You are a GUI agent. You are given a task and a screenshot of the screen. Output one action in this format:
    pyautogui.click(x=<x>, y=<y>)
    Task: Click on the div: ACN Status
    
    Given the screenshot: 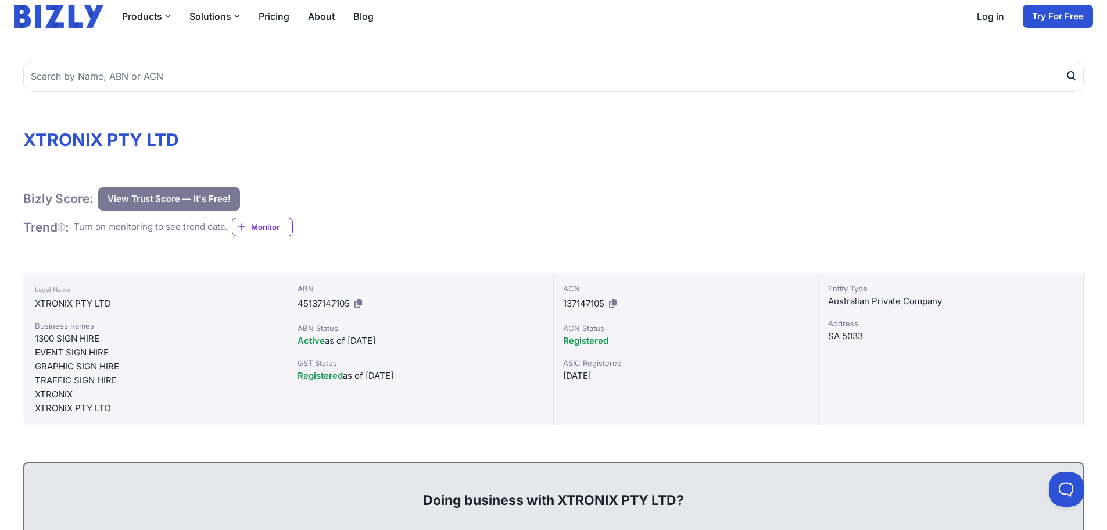 What is the action you would take?
    pyautogui.click(x=686, y=328)
    